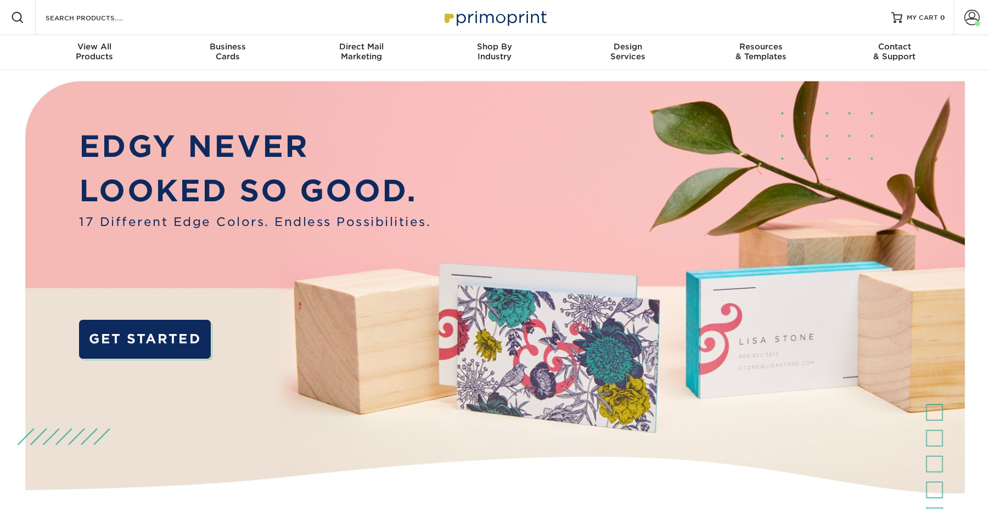 This screenshot has height=509, width=989. I want to click on span: Resources, so click(760, 47).